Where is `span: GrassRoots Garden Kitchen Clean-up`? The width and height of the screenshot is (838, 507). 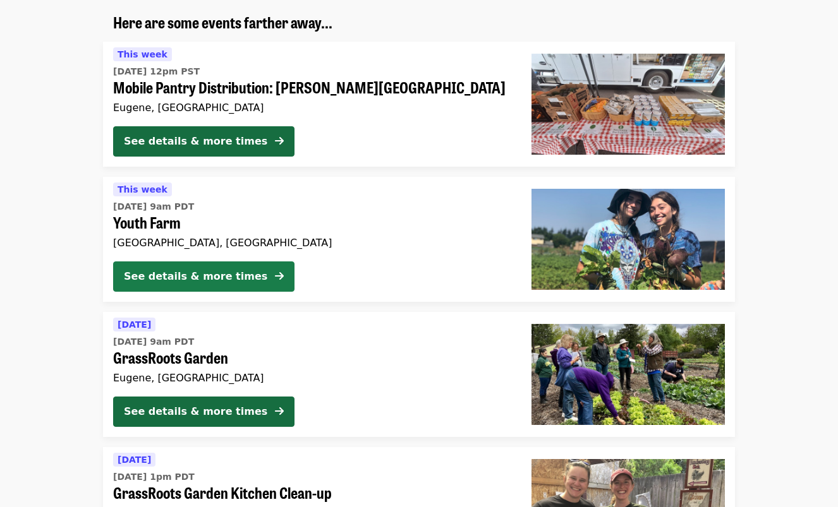
span: GrassRoots Garden Kitchen Clean-up is located at coordinates (312, 493).